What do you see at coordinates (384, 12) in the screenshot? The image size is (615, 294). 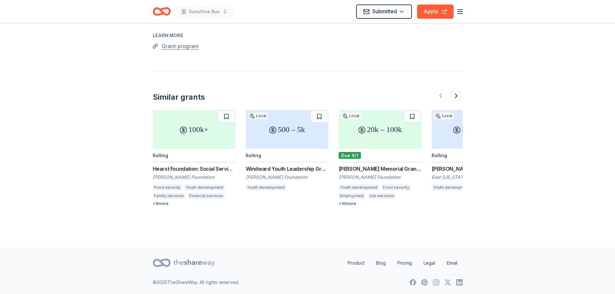 I see `button: Submitted` at bounding box center [384, 12].